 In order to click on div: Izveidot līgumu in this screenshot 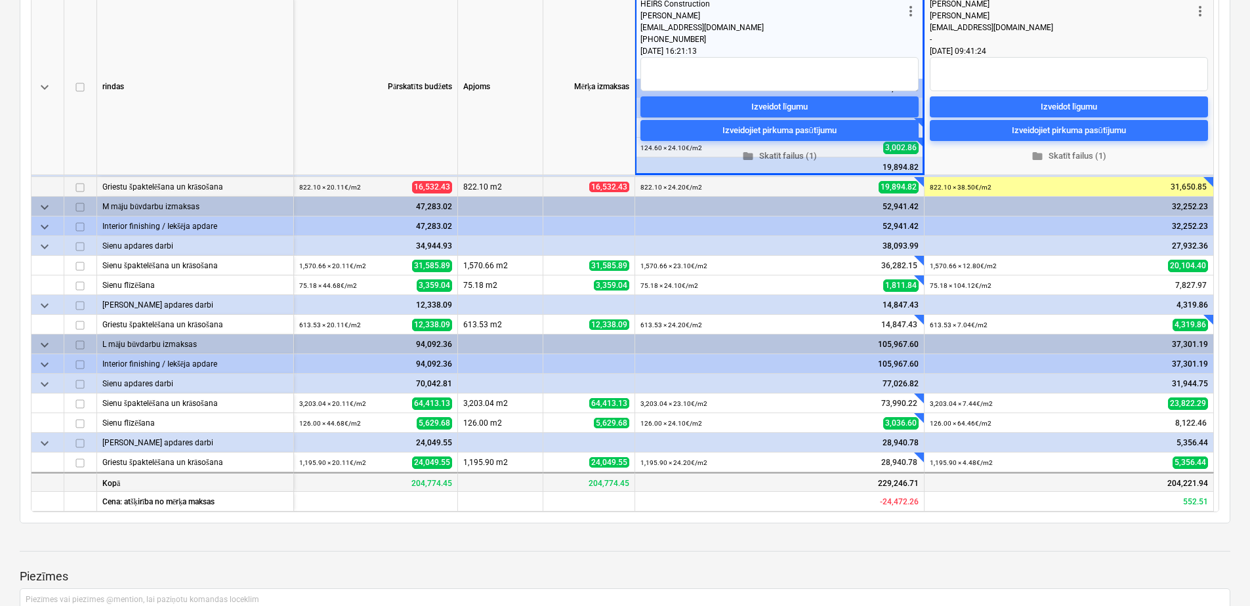, I will do `click(779, 106)`.